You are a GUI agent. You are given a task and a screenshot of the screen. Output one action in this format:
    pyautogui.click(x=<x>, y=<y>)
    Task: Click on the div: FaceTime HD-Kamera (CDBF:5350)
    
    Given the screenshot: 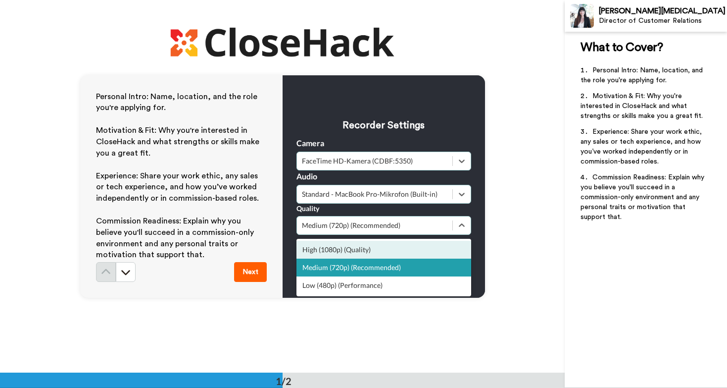 What is the action you would take?
    pyautogui.click(x=375, y=161)
    